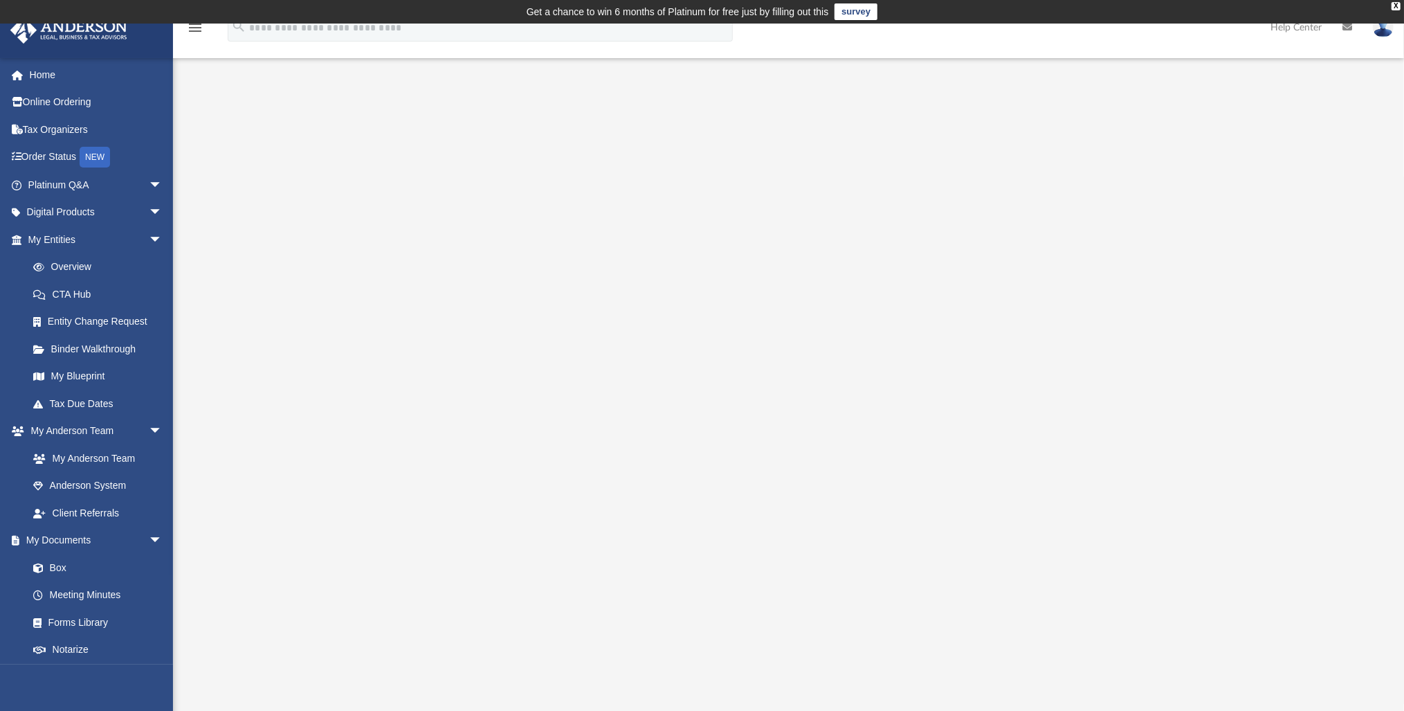 Image resolution: width=1404 pixels, height=711 pixels. Describe the element at coordinates (93, 540) in the screenshot. I see `a: My Documentsarrow_drop_down` at that location.